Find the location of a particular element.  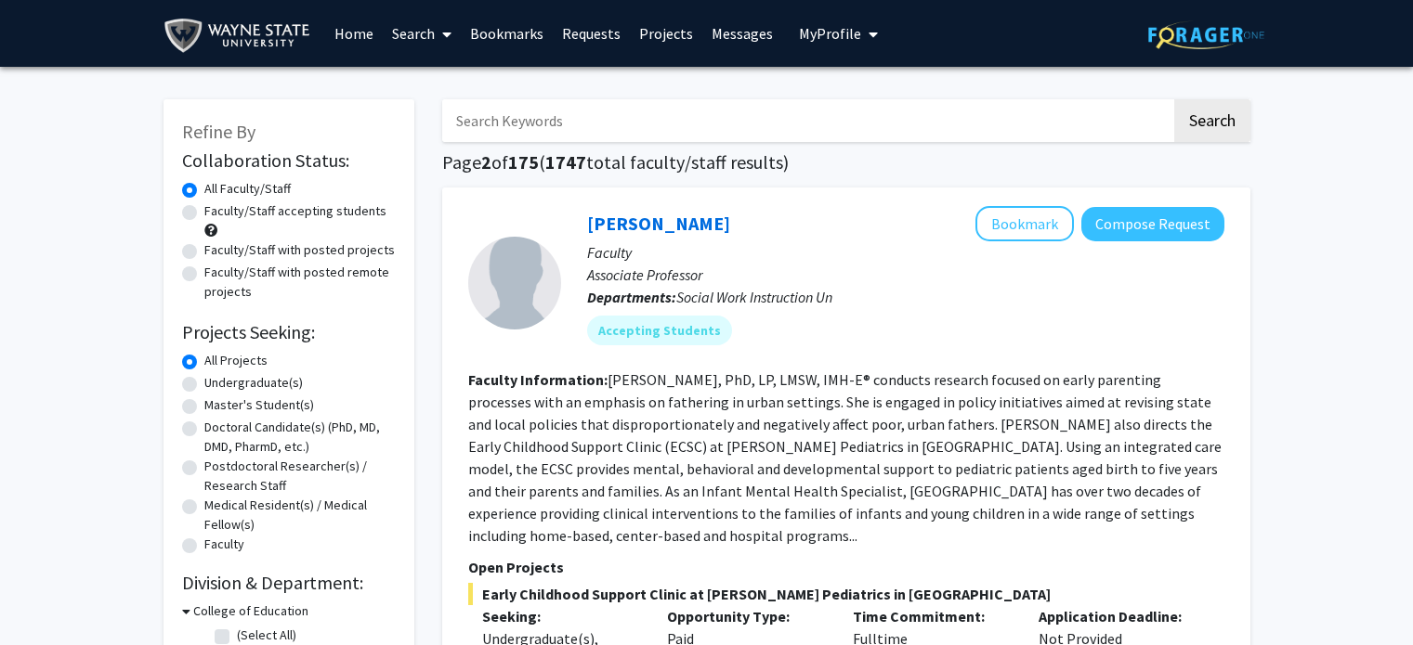

span: 1747 is located at coordinates (566, 162).